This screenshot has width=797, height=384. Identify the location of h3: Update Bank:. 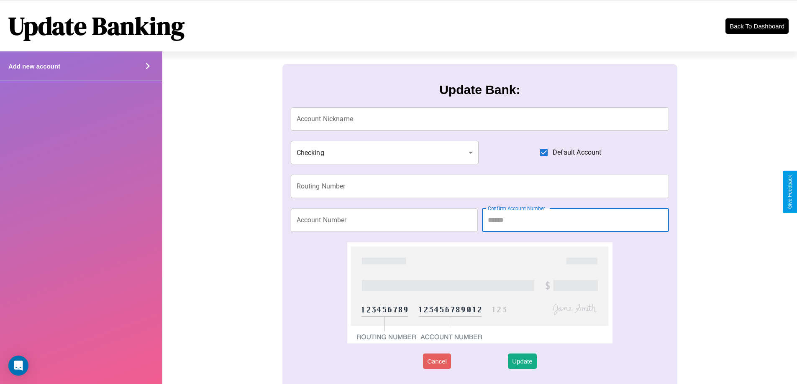
(479, 90).